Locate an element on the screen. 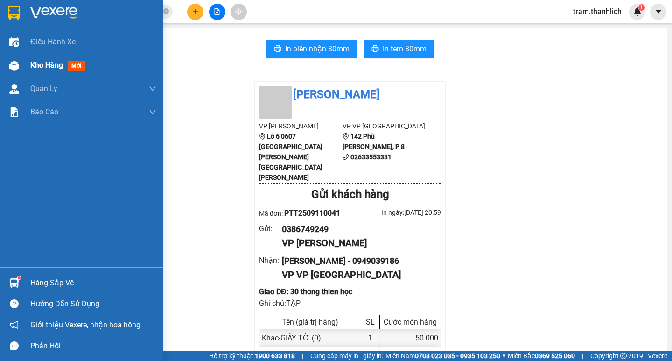 The height and width of the screenshot is (361, 672). span: In biên nhận 80mm is located at coordinates (317, 49).